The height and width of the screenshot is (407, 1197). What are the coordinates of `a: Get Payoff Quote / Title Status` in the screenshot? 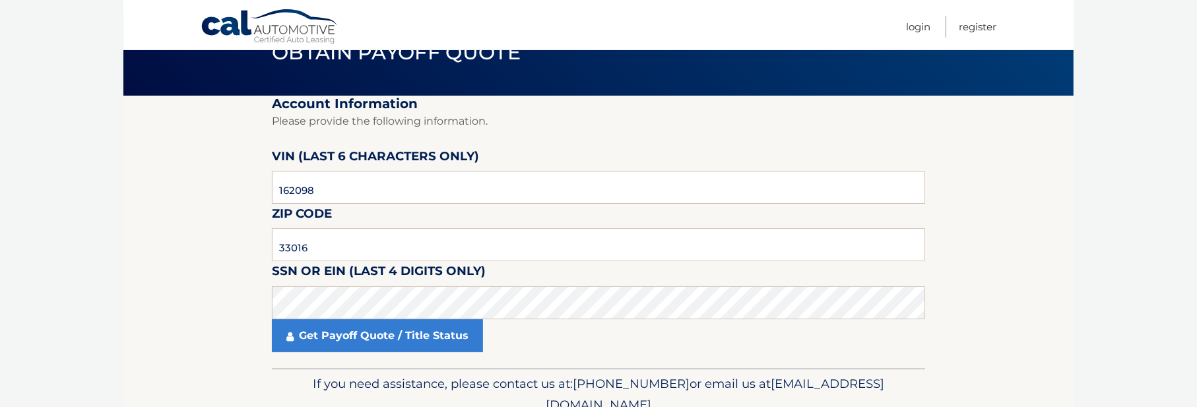 It's located at (377, 336).